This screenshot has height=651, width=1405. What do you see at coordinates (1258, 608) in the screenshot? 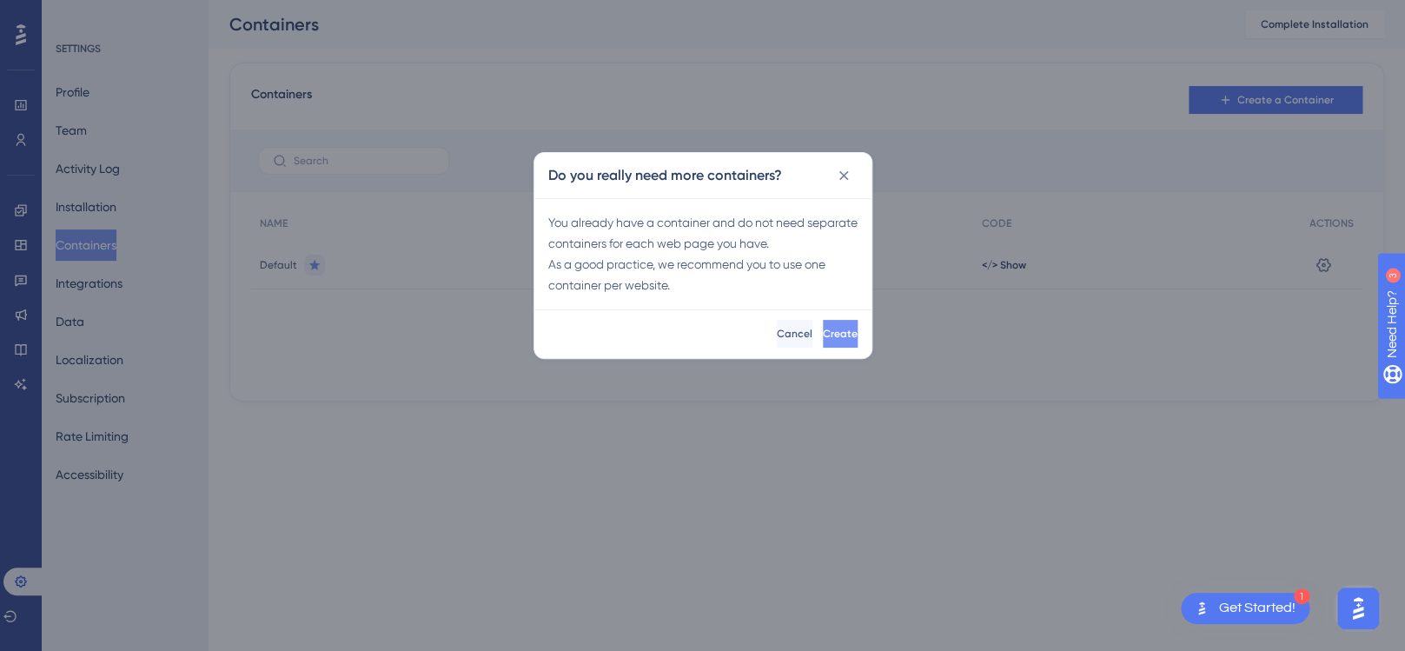
I see `div: Get Started!` at bounding box center [1258, 608].